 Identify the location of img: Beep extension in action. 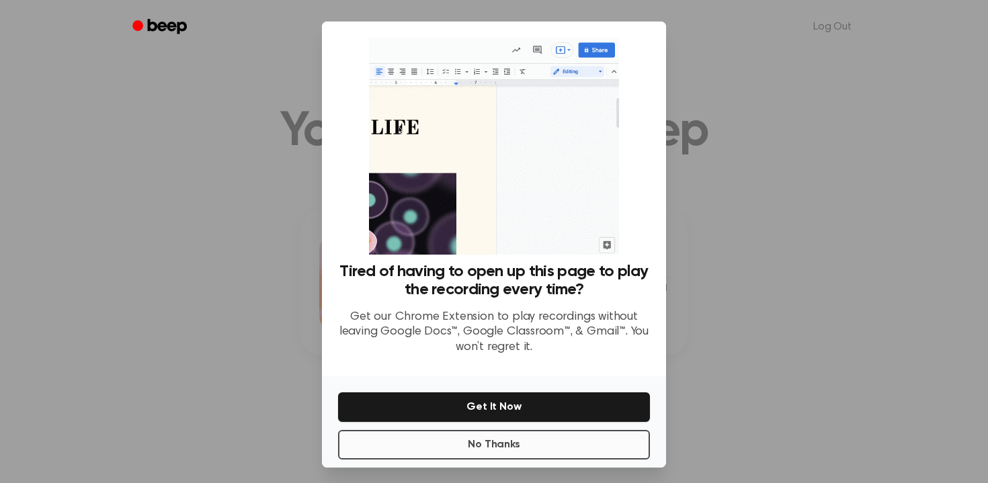
(493, 146).